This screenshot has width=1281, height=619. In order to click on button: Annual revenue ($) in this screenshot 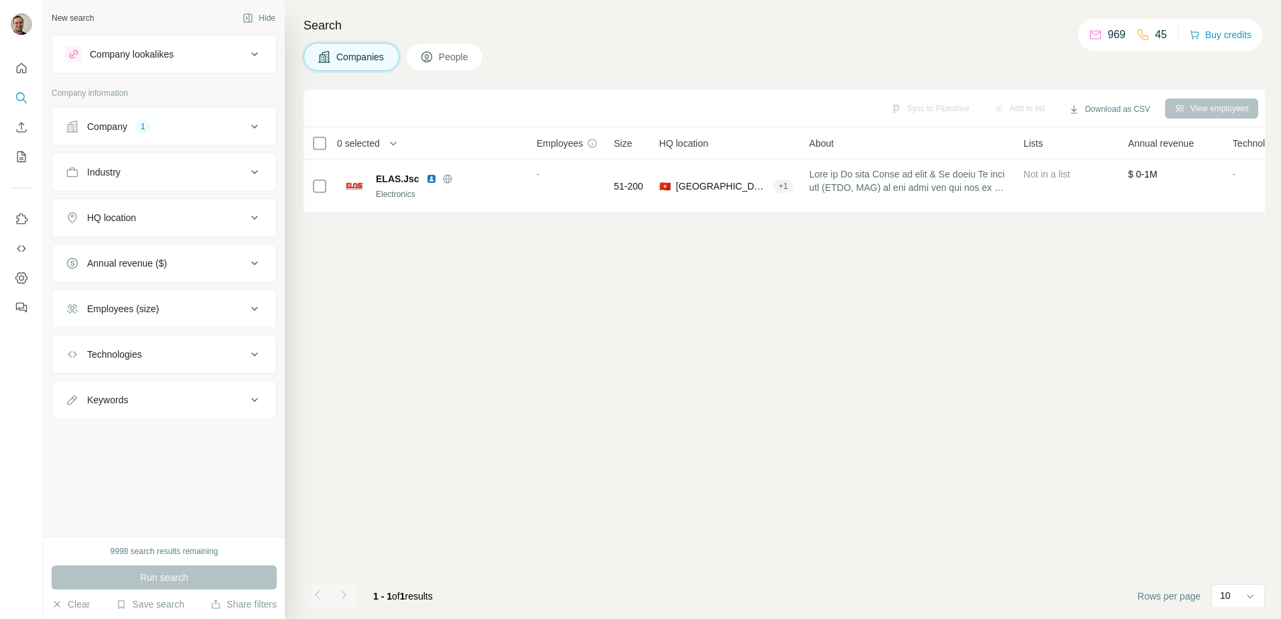, I will do `click(164, 263)`.